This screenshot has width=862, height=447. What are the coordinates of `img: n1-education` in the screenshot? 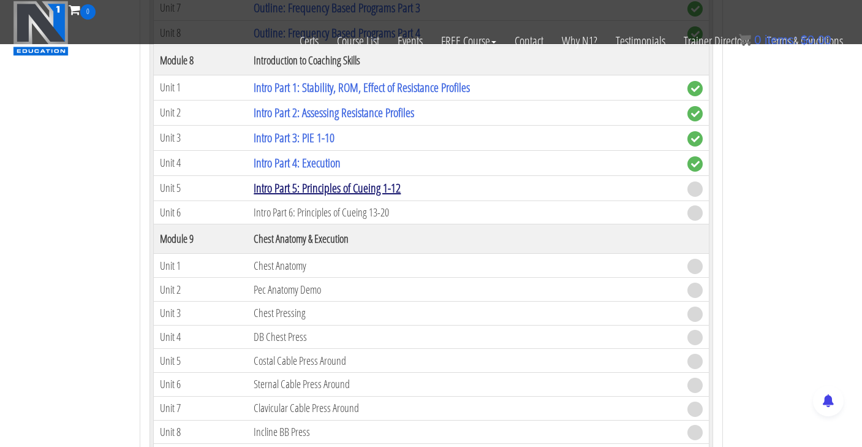 It's located at (40, 28).